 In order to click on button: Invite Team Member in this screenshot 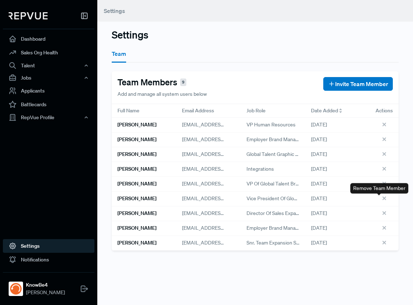, I will do `click(358, 84)`.